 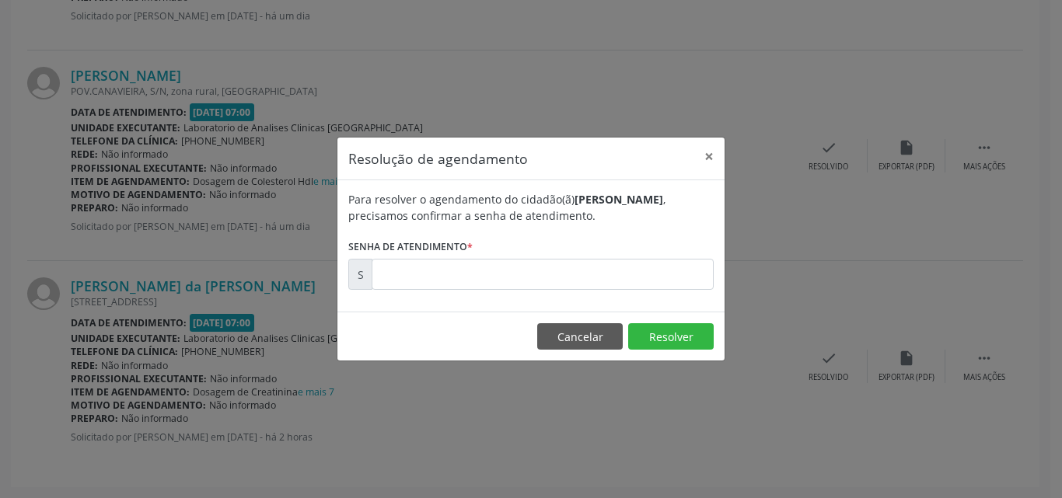 What do you see at coordinates (360, 274) in the screenshot?
I see `div: S` at bounding box center [360, 274].